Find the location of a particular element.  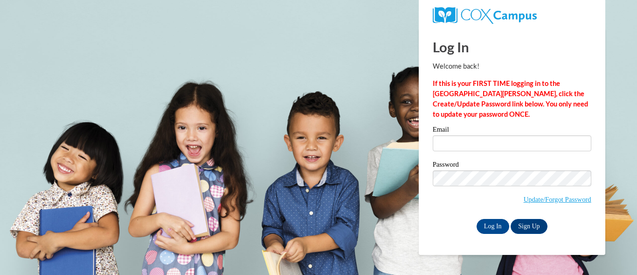

h1: Log In is located at coordinates (512, 47).